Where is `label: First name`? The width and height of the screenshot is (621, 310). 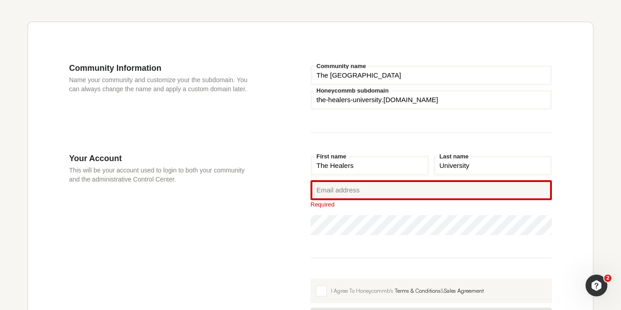 label: First name is located at coordinates (331, 156).